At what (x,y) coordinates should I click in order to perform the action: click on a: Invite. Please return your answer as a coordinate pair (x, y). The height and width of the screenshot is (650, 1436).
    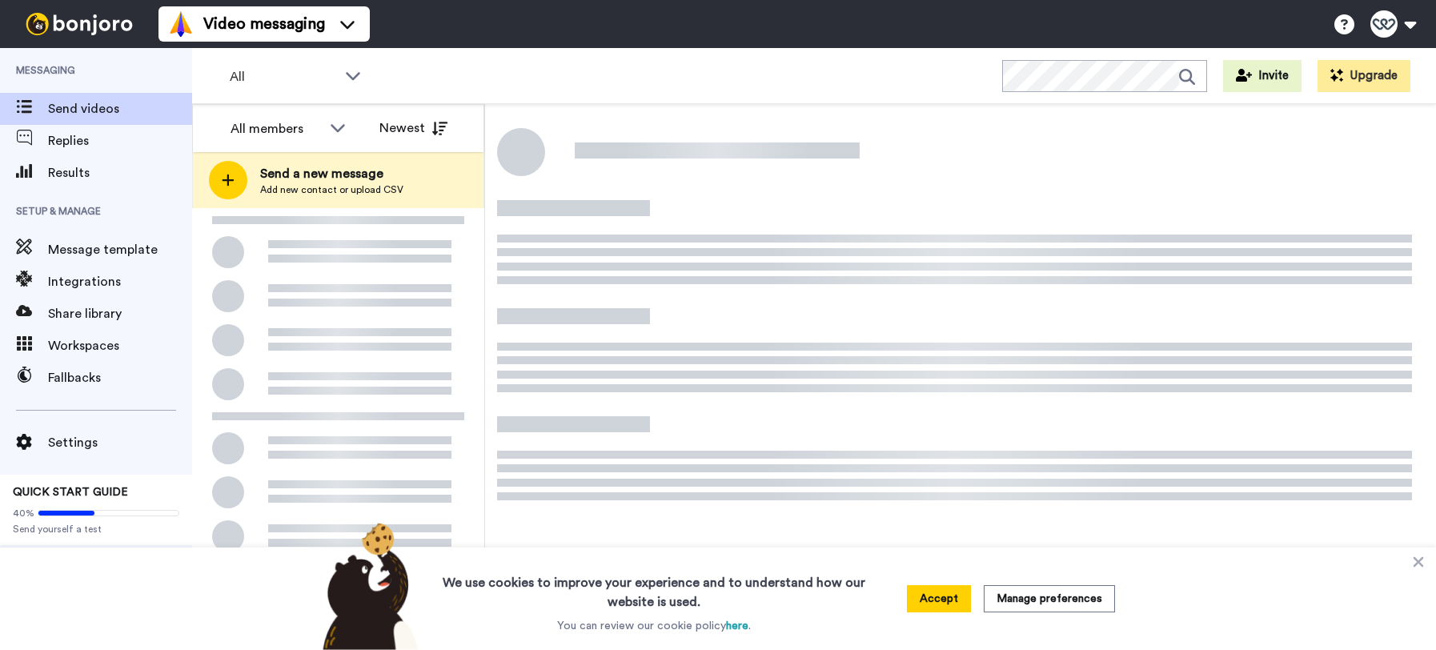
    Looking at the image, I should click on (1262, 76).